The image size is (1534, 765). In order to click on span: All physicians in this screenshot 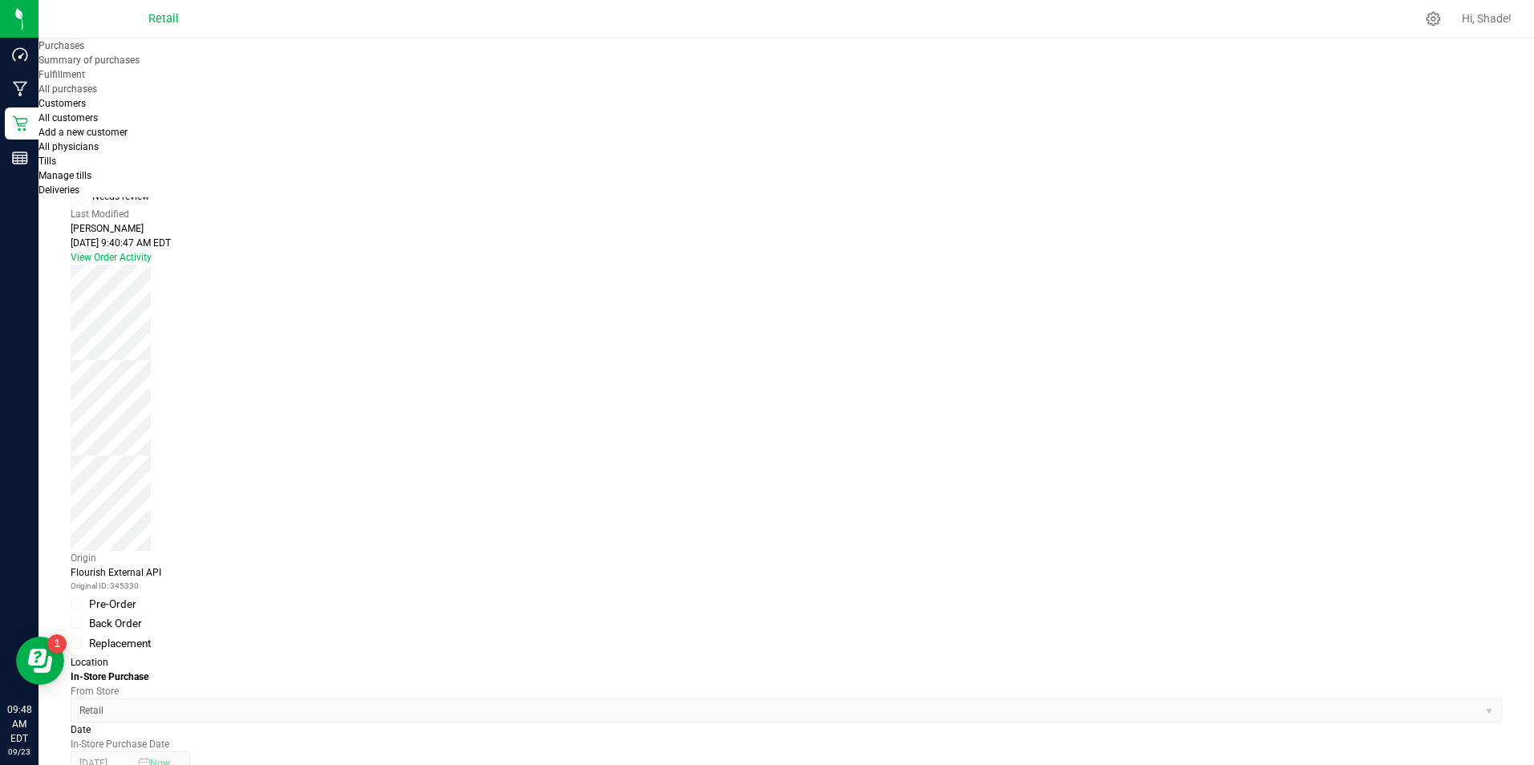, I will do `click(68, 147)`.